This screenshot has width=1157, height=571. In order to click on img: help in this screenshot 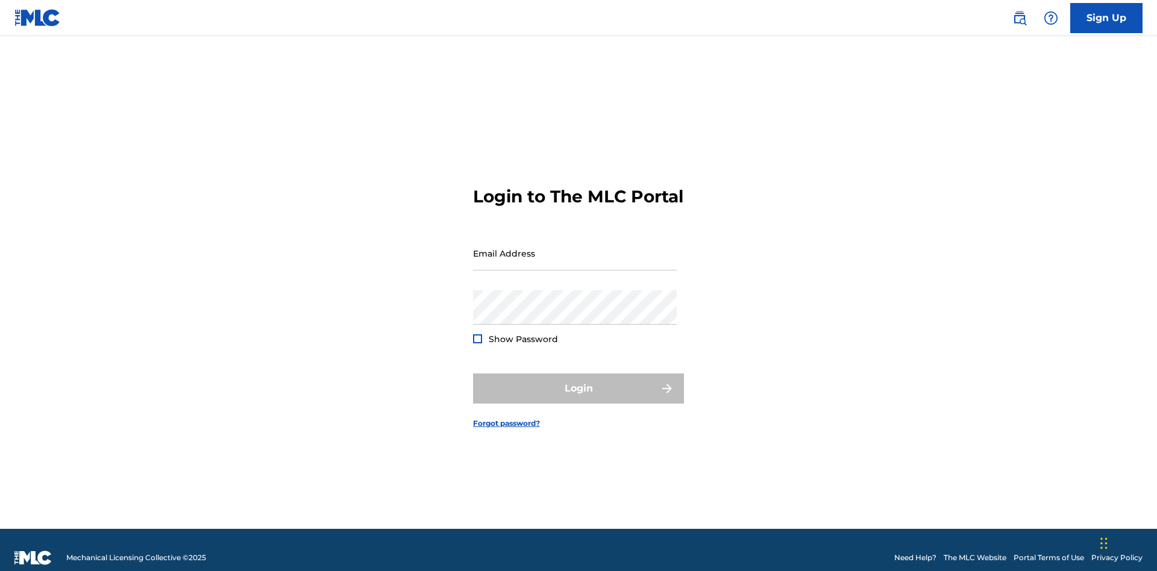, I will do `click(1051, 18)`.